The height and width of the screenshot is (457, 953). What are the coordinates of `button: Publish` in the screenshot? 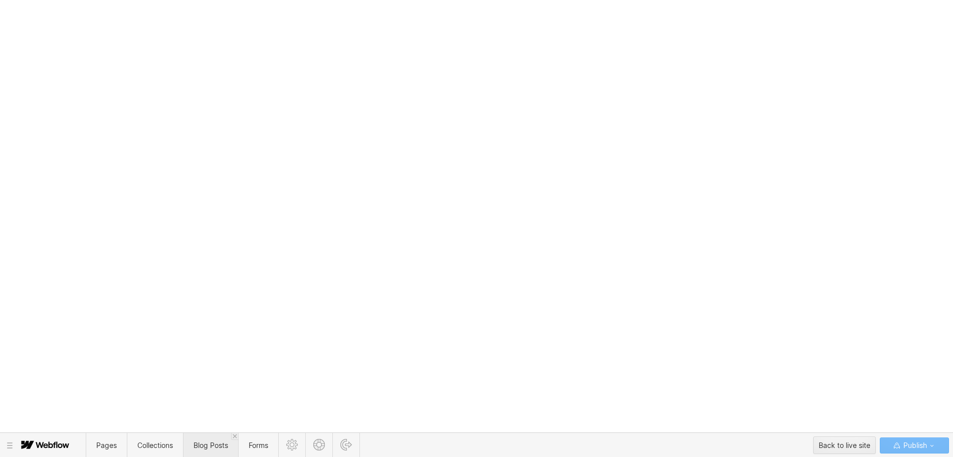 It's located at (915, 446).